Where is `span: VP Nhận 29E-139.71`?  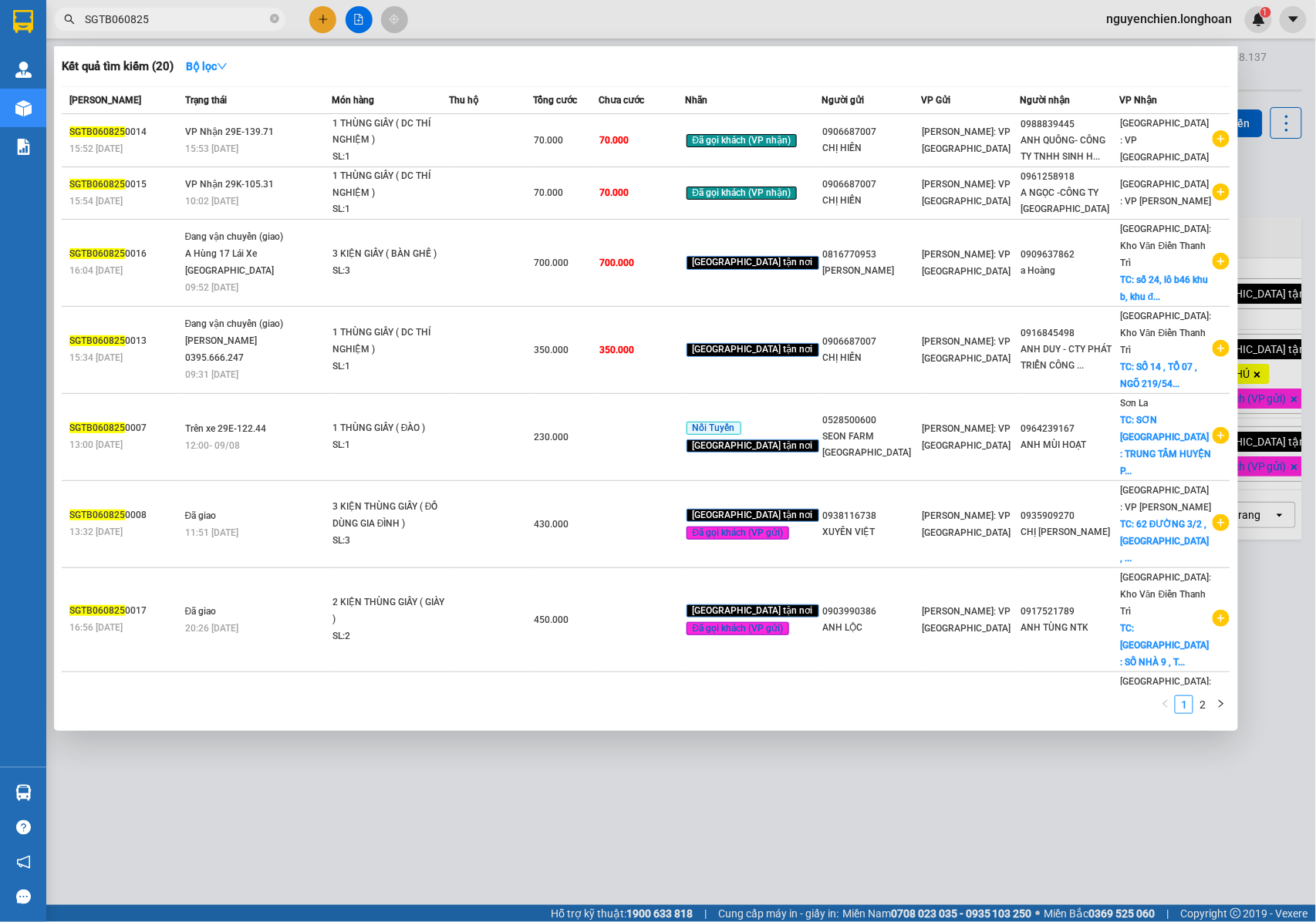
span: VP Nhận 29E-139.71 is located at coordinates (229, 132).